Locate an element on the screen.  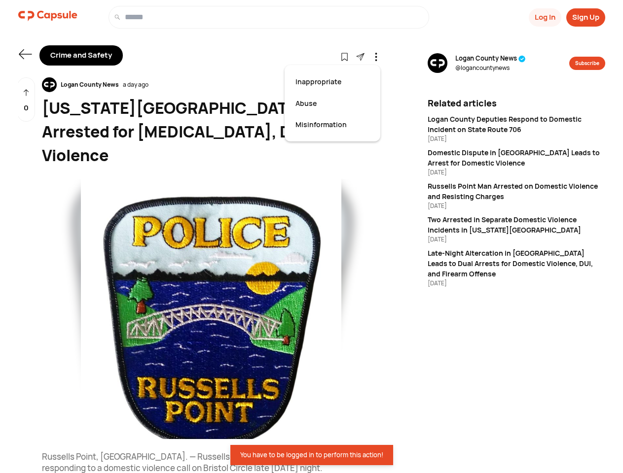
img: logo is located at coordinates (48, 16).